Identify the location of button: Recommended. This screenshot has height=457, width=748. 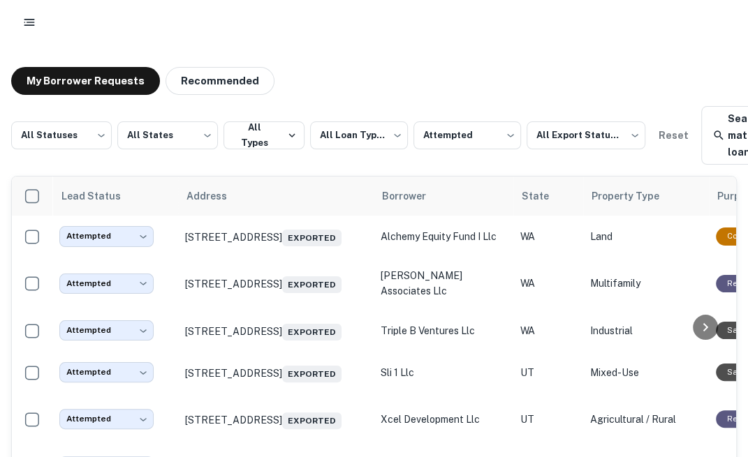
(220, 81).